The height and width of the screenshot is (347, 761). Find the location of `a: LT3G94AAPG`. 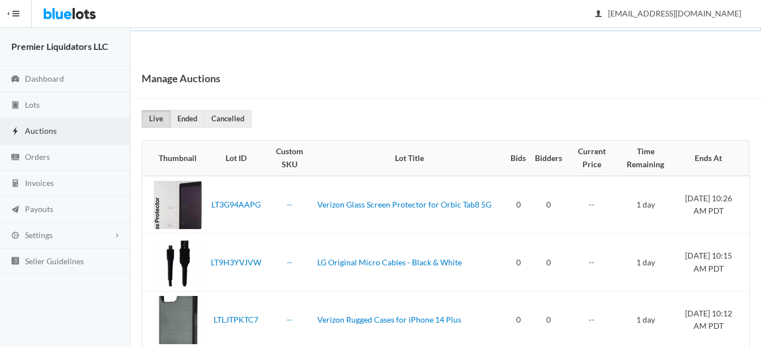

a: LT3G94AAPG is located at coordinates (236, 204).